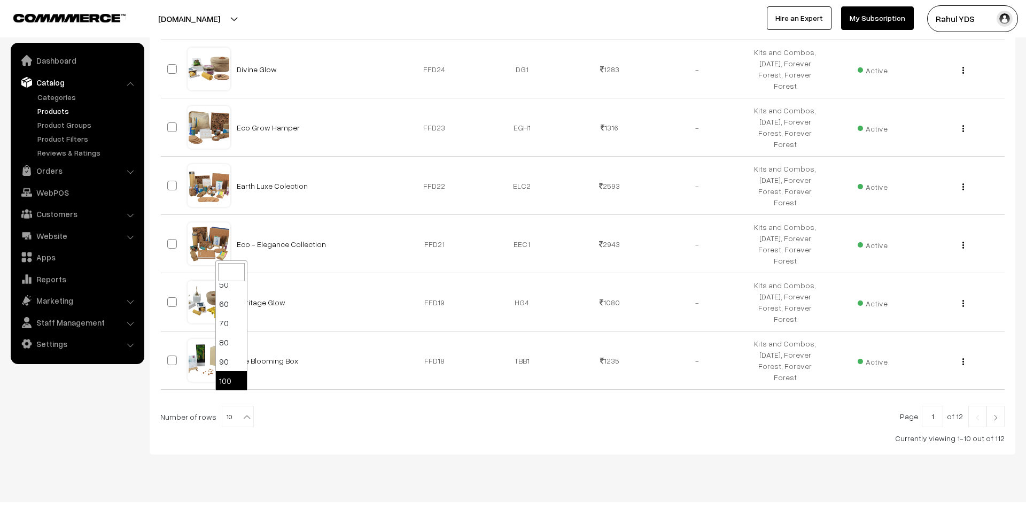 The image size is (1026, 509). What do you see at coordinates (995, 417) in the screenshot?
I see `img: Right` at bounding box center [995, 417].